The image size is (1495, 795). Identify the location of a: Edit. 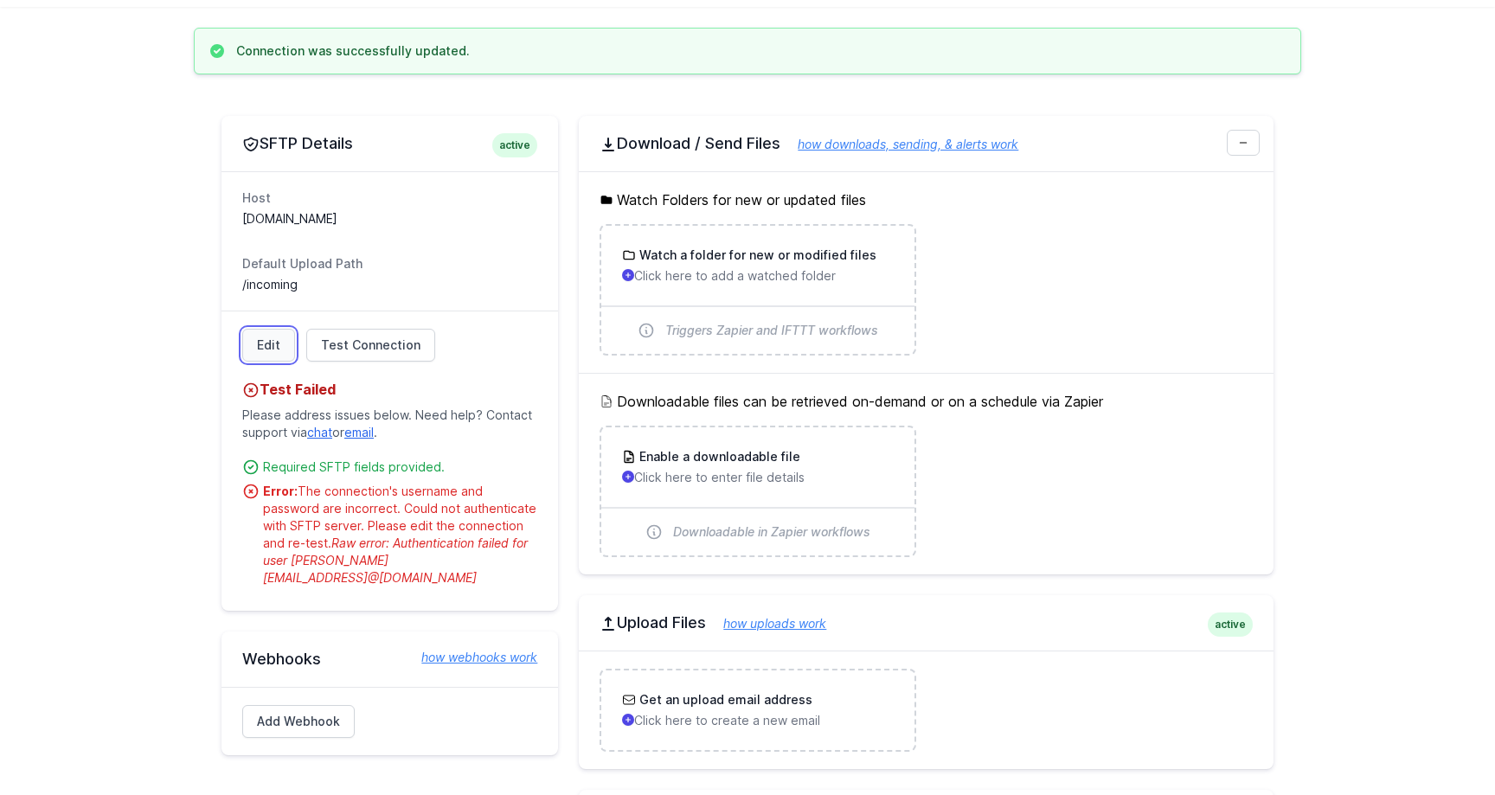
(268, 345).